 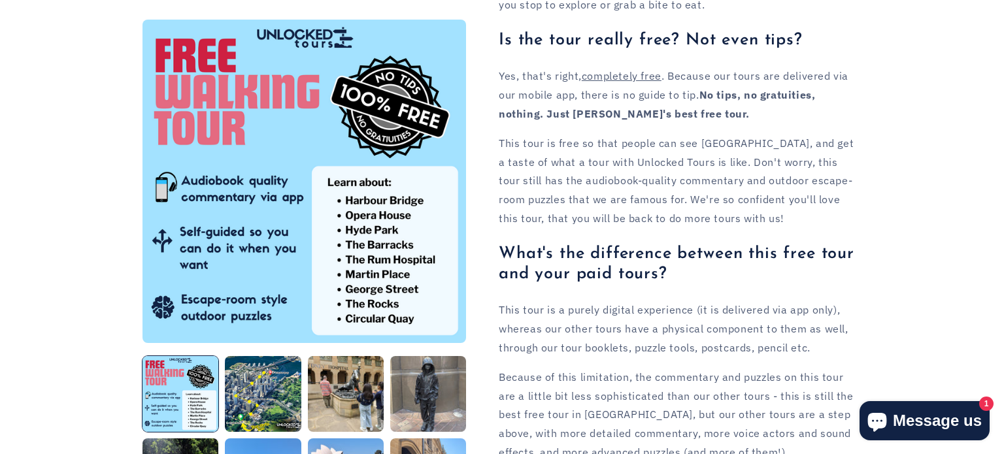 What do you see at coordinates (346, 394) in the screenshot?
I see `button: Load image 3 in gallery view` at bounding box center [346, 394].